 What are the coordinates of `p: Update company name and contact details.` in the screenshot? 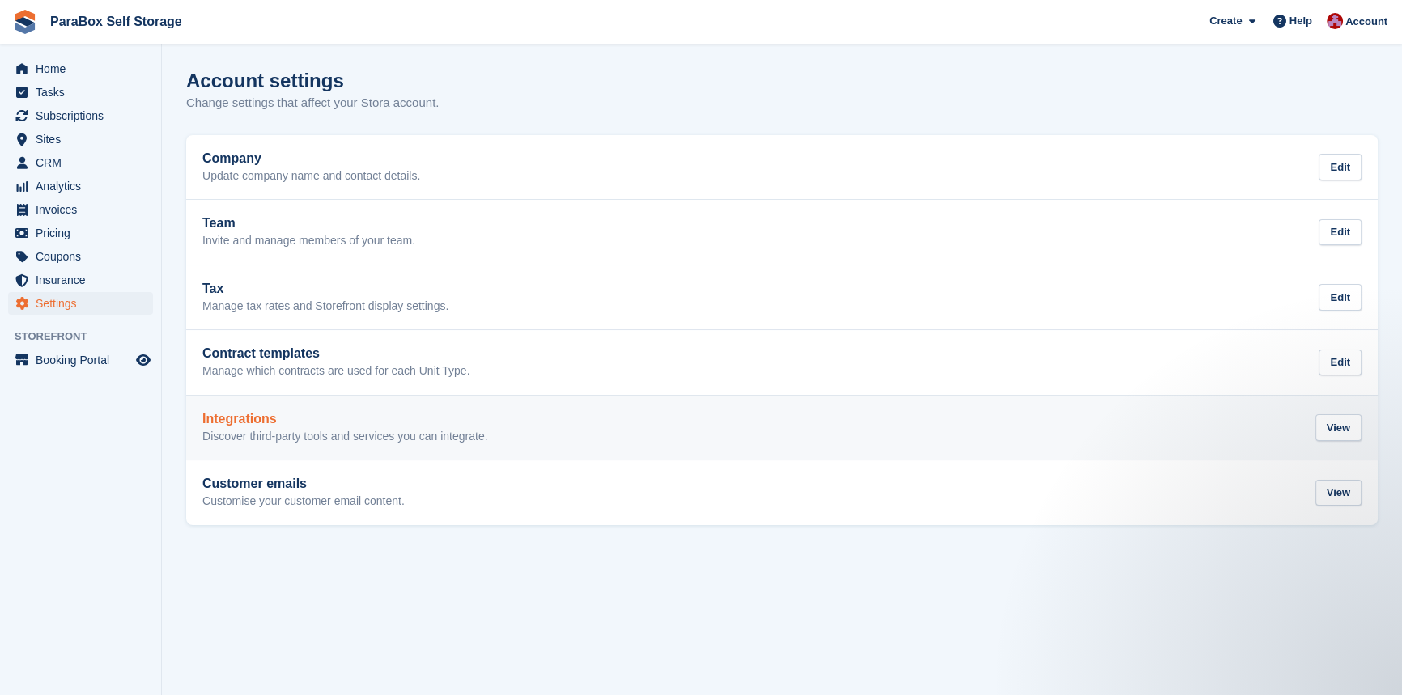 It's located at (311, 176).